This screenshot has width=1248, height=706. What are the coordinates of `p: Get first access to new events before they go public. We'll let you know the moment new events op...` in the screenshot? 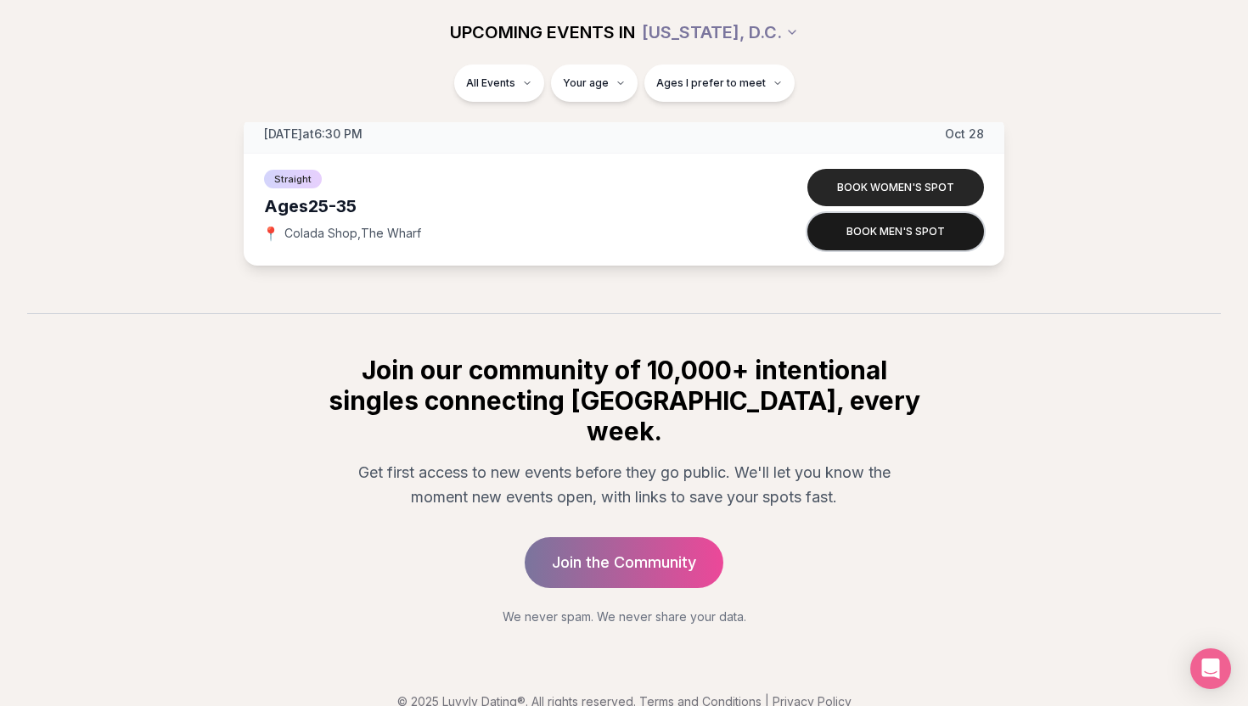 It's located at (624, 485).